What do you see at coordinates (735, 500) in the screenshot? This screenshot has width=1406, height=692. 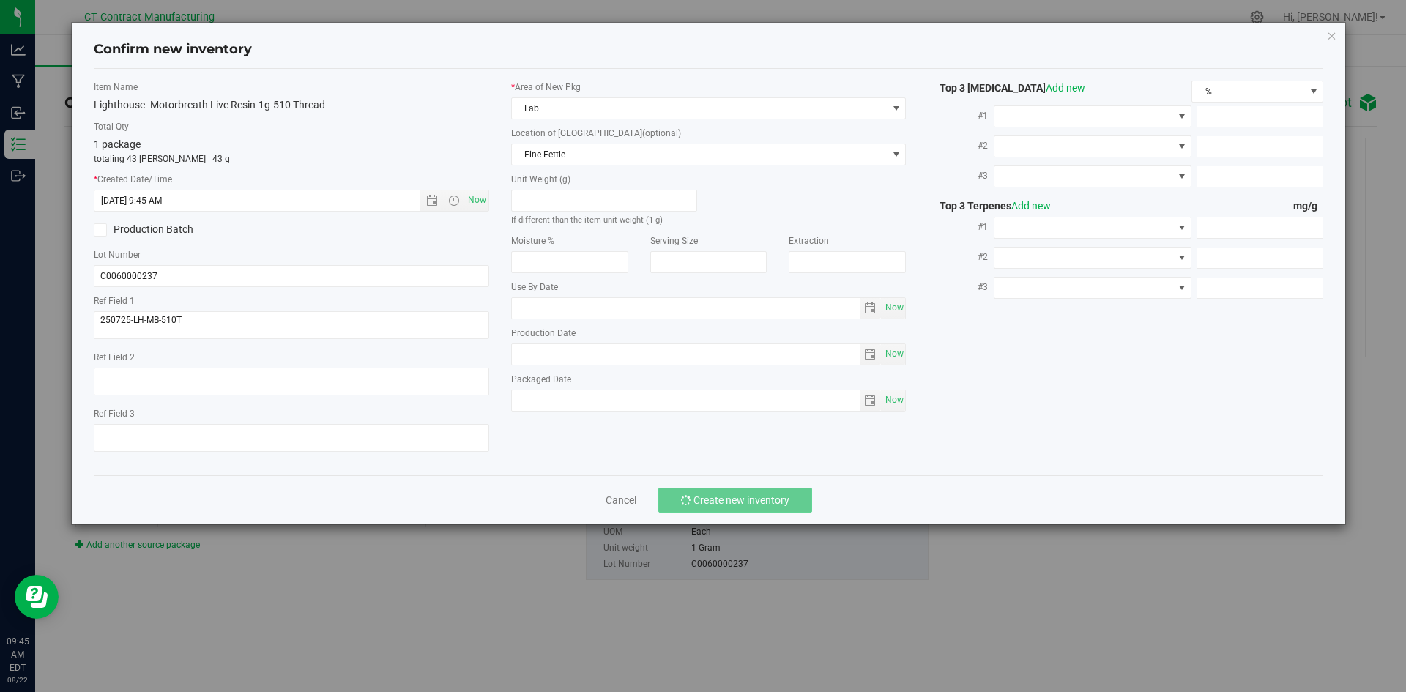 I see `button: Create new inventory` at bounding box center [735, 500].